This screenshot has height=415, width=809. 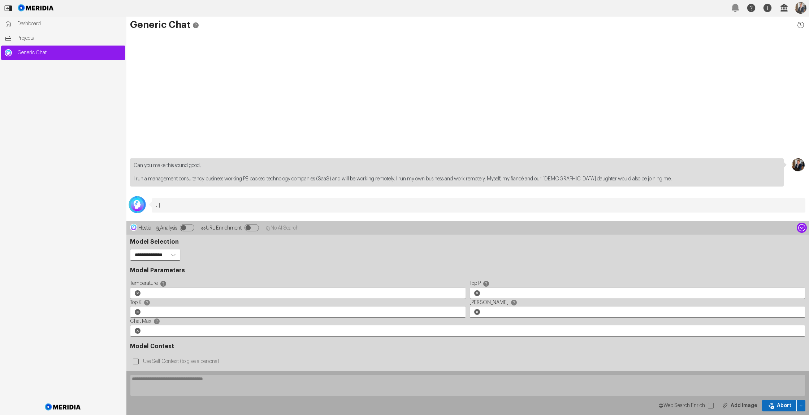 What do you see at coordinates (137, 201) in the screenshot?
I see `div: George` at bounding box center [137, 201].